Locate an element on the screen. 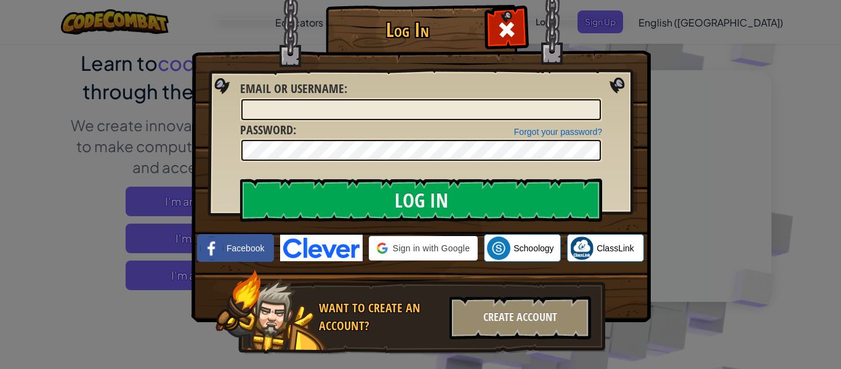  div: Create Account is located at coordinates (520, 318).